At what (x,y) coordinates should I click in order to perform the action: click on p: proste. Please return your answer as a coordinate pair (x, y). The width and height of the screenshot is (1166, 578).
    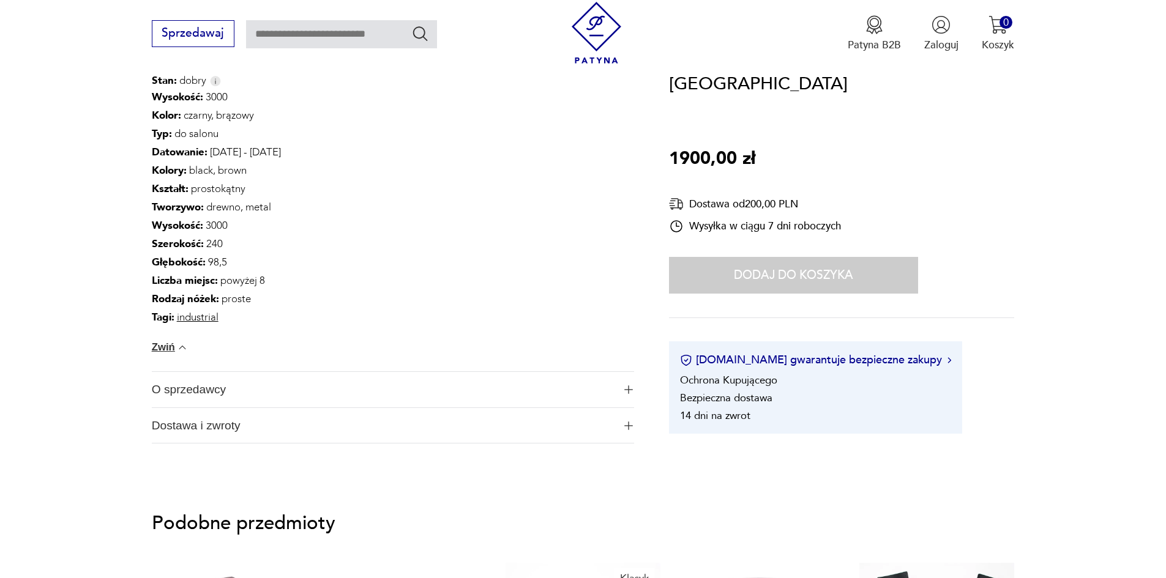
    Looking at the image, I should click on (216, 299).